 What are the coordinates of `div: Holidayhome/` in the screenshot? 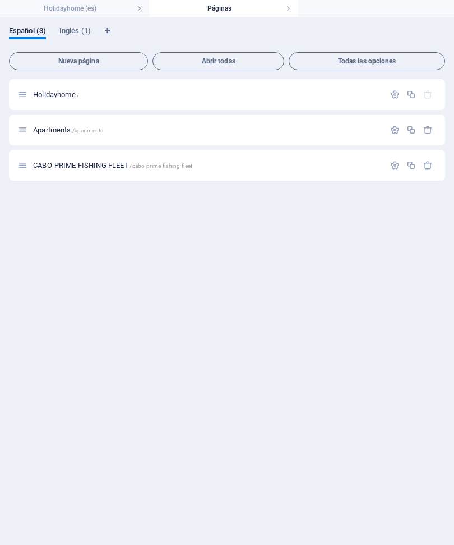 It's located at (207, 94).